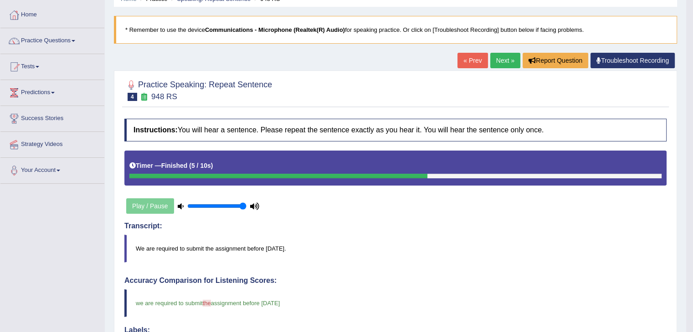 Image resolution: width=693 pixels, height=332 pixels. I want to click on b: Communications - Microphone (Realtek(R) Audio), so click(275, 30).